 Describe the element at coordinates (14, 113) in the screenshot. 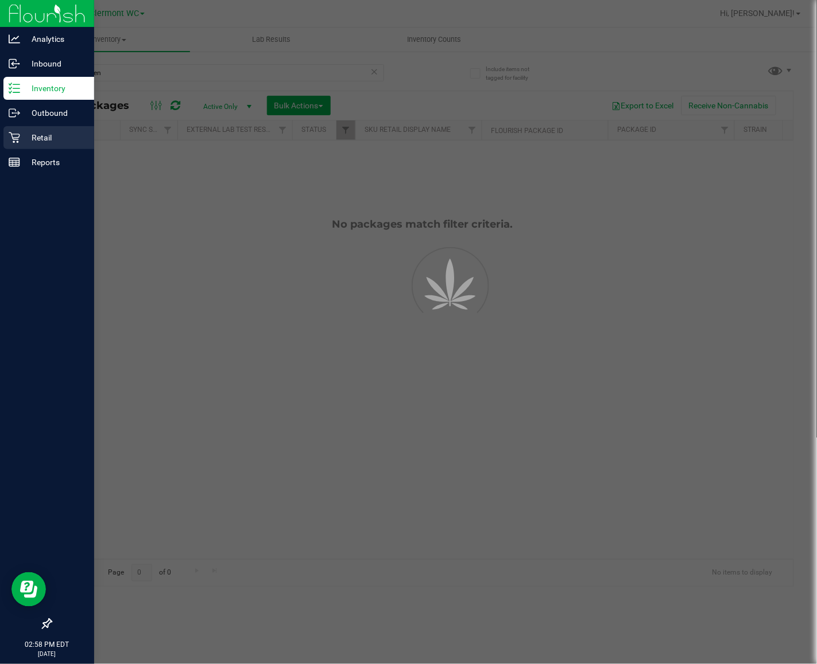

I see `inline-svg: Outbound` at that location.